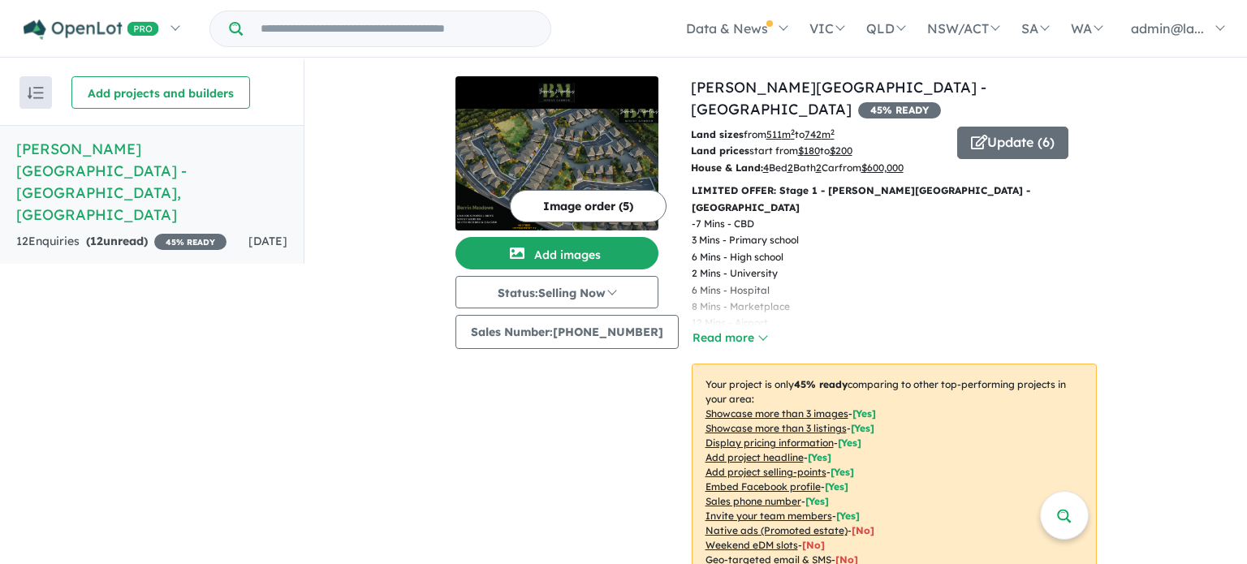 The height and width of the screenshot is (564, 1247). I want to click on u: Showcase more than 3 images, so click(777, 413).